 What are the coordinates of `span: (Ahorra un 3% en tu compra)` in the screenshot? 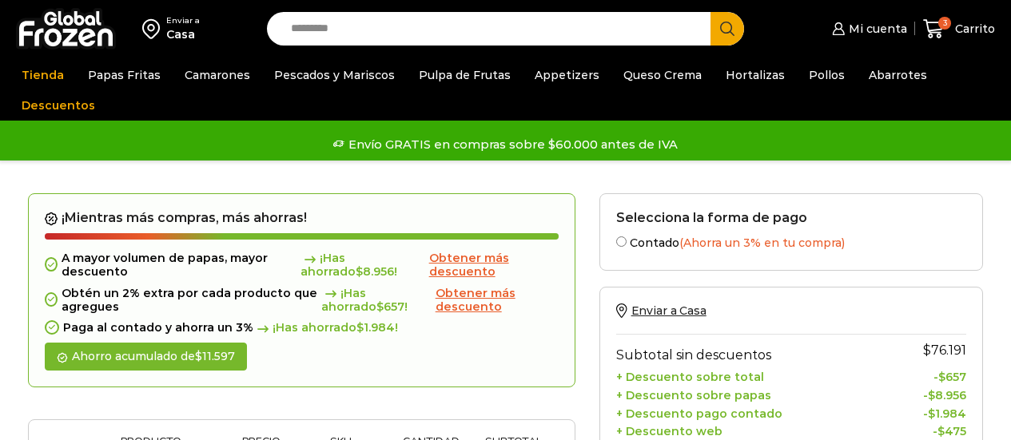 It's located at (762, 243).